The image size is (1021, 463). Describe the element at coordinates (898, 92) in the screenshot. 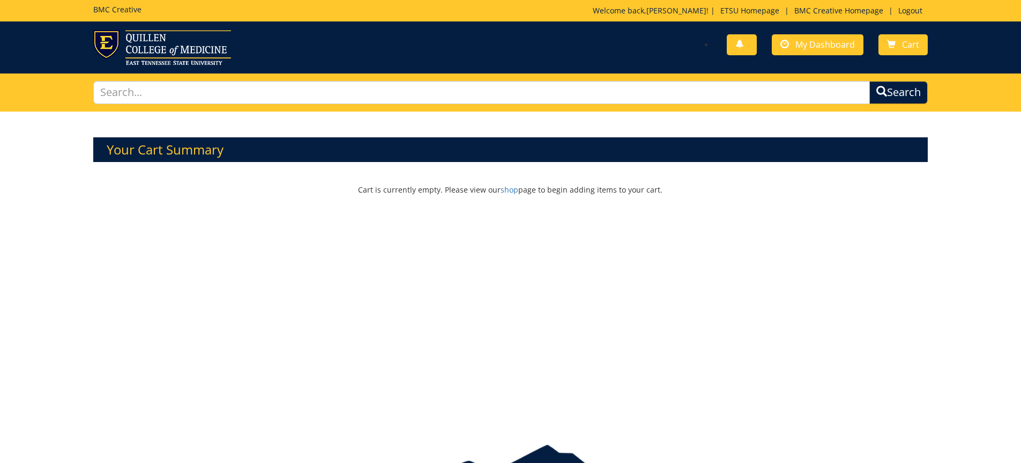

I see `button: Search` at that location.